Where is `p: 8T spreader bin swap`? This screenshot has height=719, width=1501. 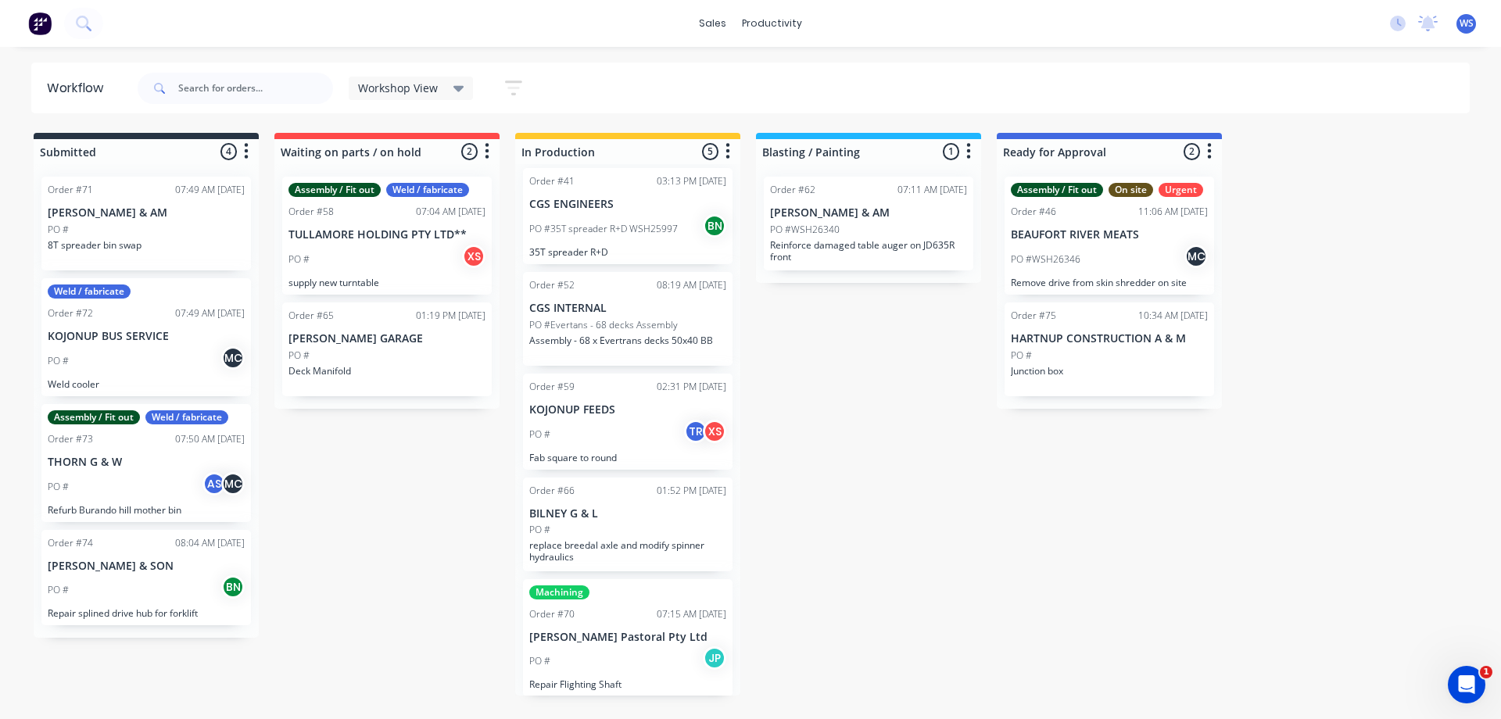
p: 8T spreader bin swap is located at coordinates (146, 245).